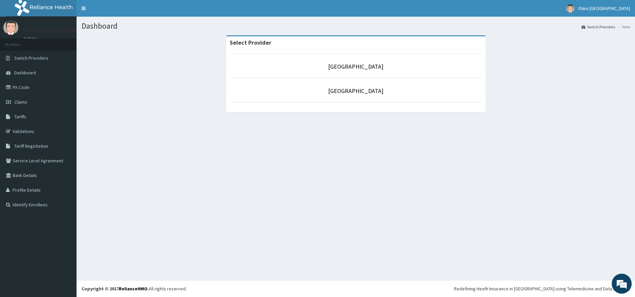 The height and width of the screenshot is (297, 635). Describe the element at coordinates (31, 39) in the screenshot. I see `a: Online` at that location.